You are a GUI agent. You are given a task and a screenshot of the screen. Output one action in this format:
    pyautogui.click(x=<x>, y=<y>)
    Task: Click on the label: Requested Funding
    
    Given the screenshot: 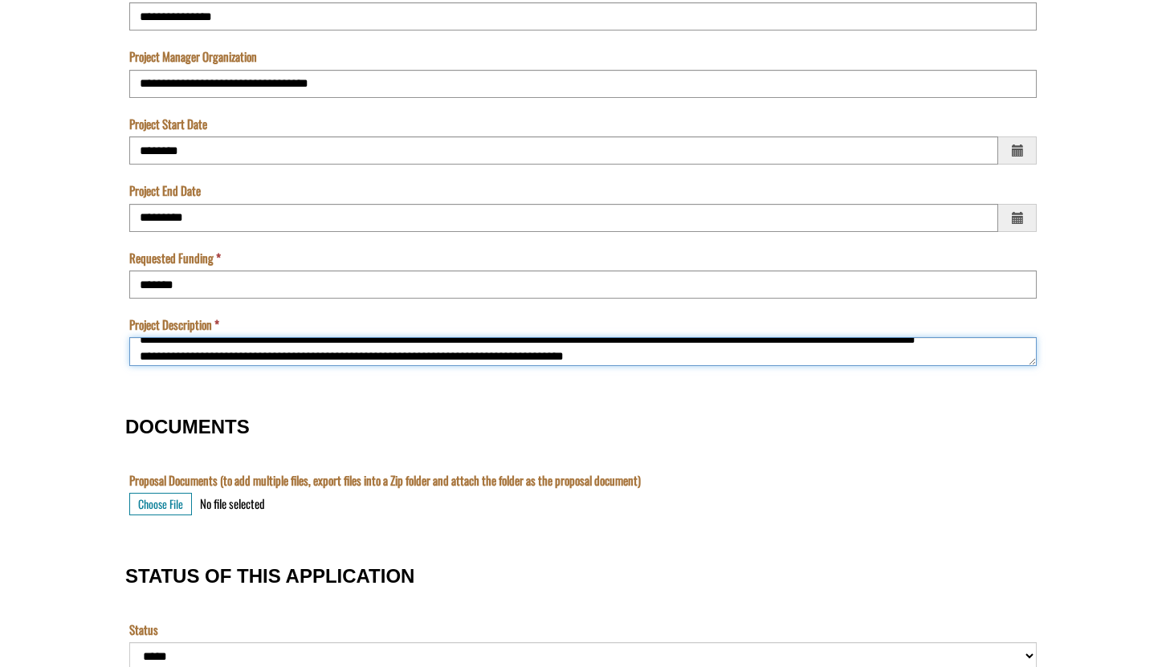 What is the action you would take?
    pyautogui.click(x=175, y=258)
    